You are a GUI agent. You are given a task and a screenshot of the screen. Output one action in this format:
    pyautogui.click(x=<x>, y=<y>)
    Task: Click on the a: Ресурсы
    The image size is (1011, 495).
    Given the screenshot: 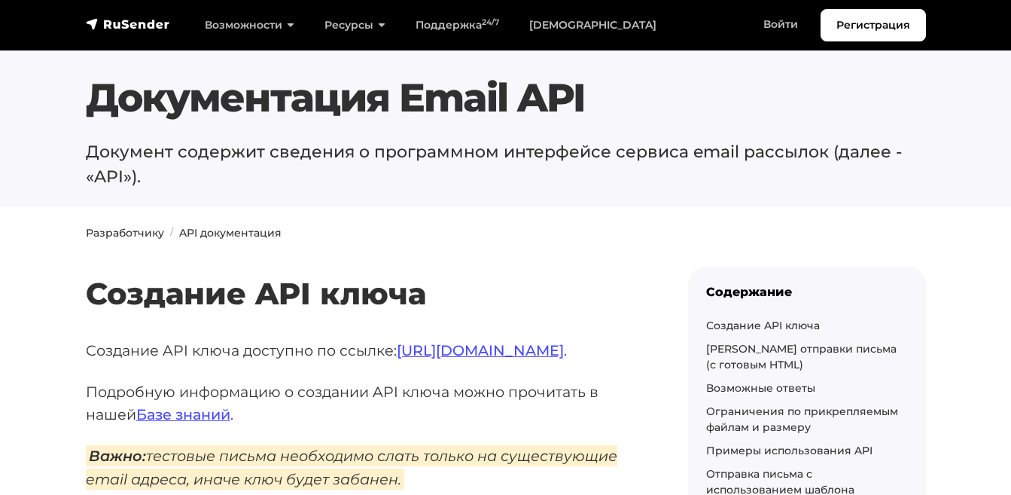 What is the action you would take?
    pyautogui.click(x=355, y=25)
    